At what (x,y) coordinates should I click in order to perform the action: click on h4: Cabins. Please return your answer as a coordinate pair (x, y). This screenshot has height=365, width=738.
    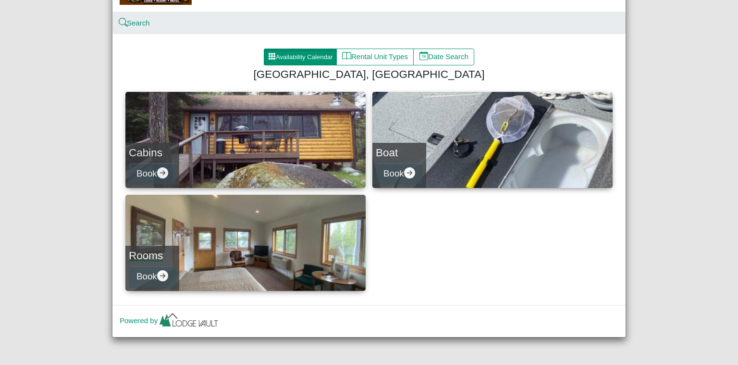
    Looking at the image, I should click on (152, 152).